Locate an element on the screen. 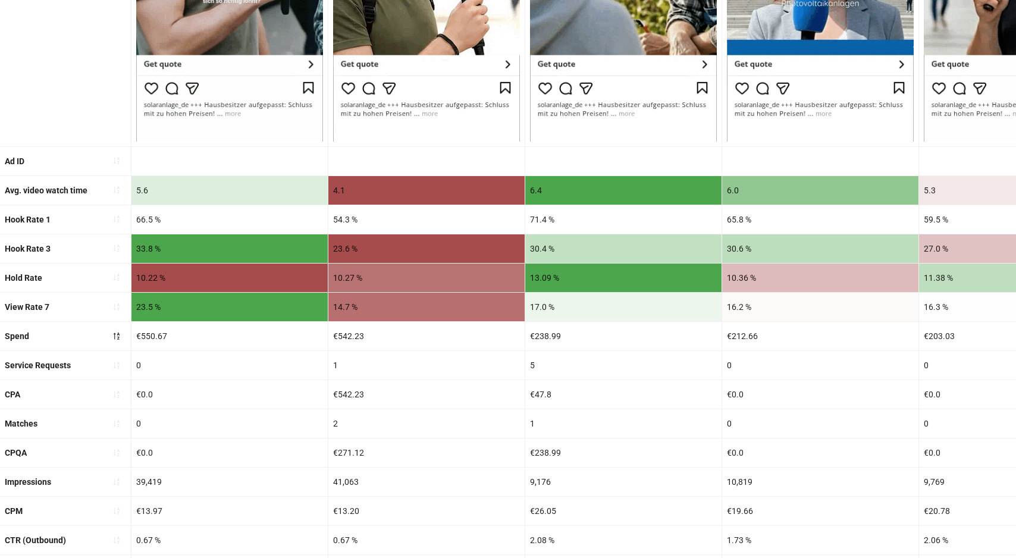  div: 54.3 % is located at coordinates (426, 219).